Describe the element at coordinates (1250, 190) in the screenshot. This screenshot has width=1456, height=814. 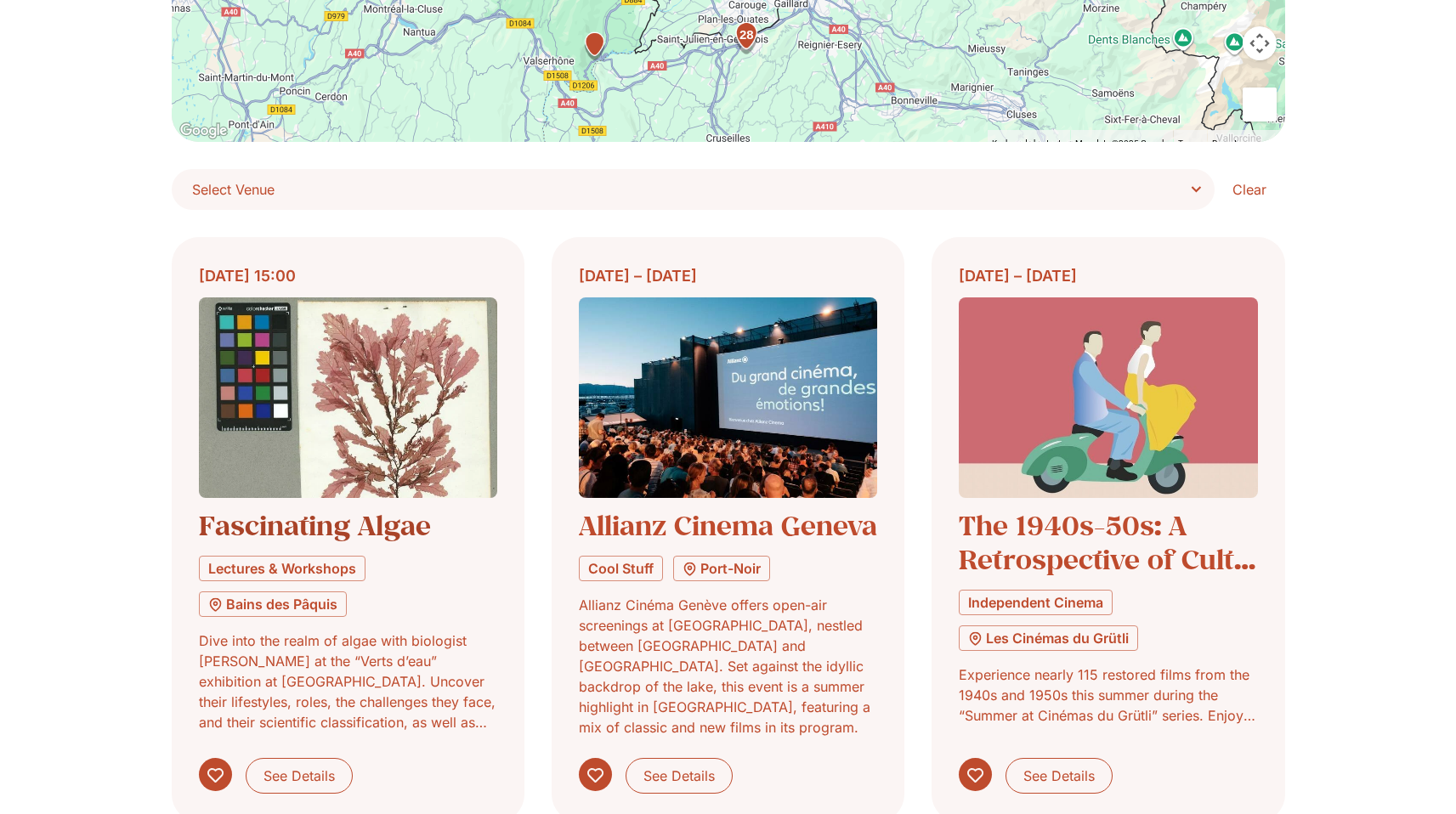
I see `span: Clear` at that location.